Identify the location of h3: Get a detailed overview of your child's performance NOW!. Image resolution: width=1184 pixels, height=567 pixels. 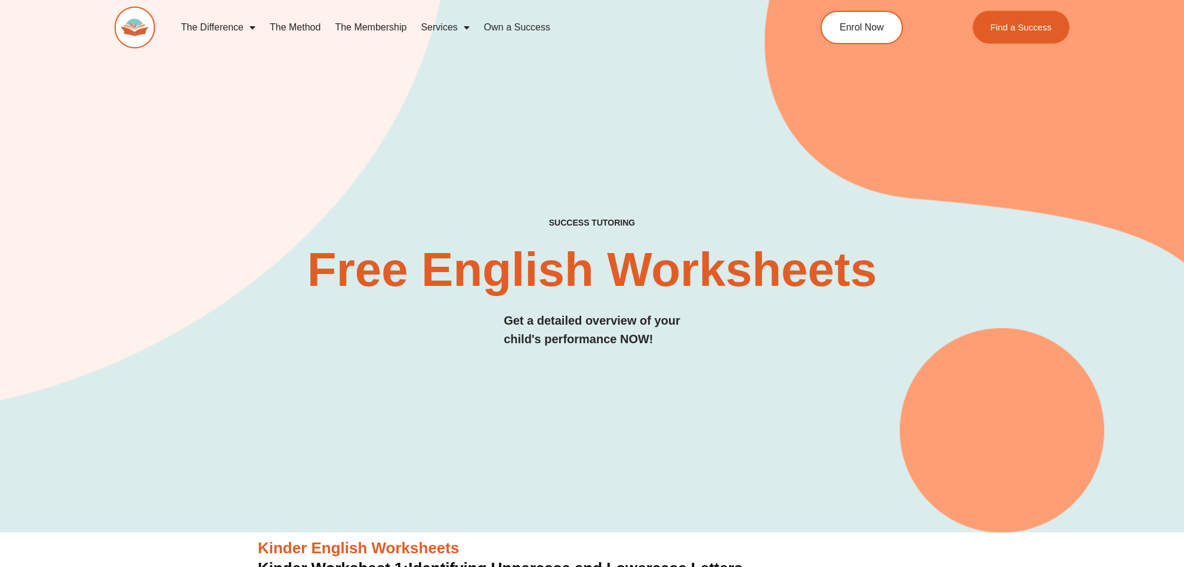
(592, 330).